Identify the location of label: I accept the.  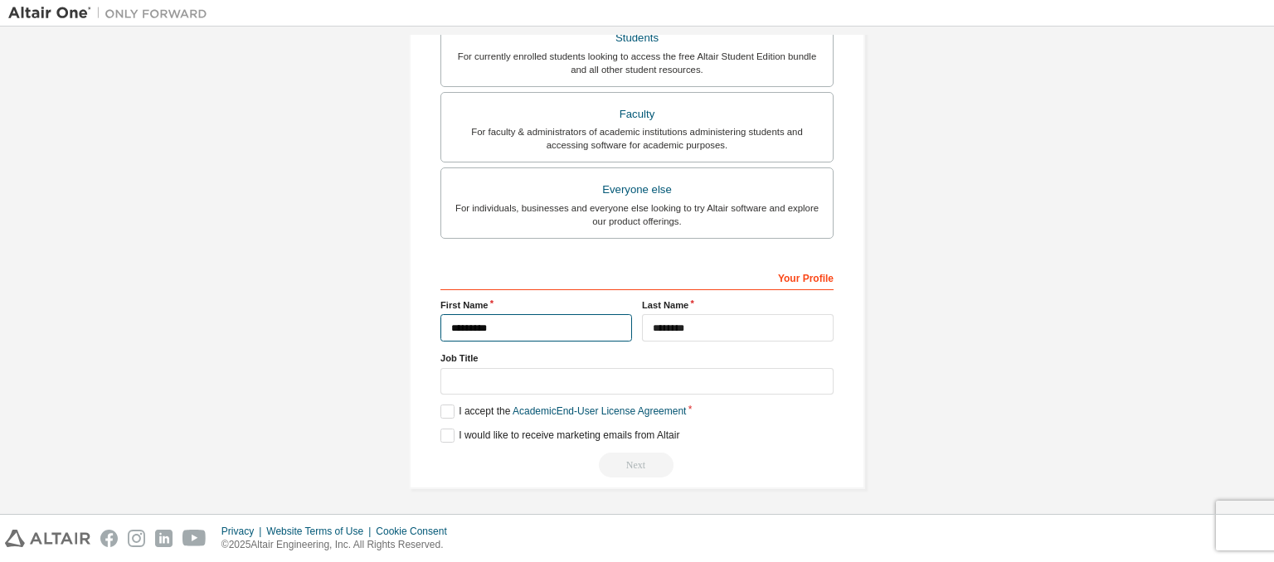
(563, 411).